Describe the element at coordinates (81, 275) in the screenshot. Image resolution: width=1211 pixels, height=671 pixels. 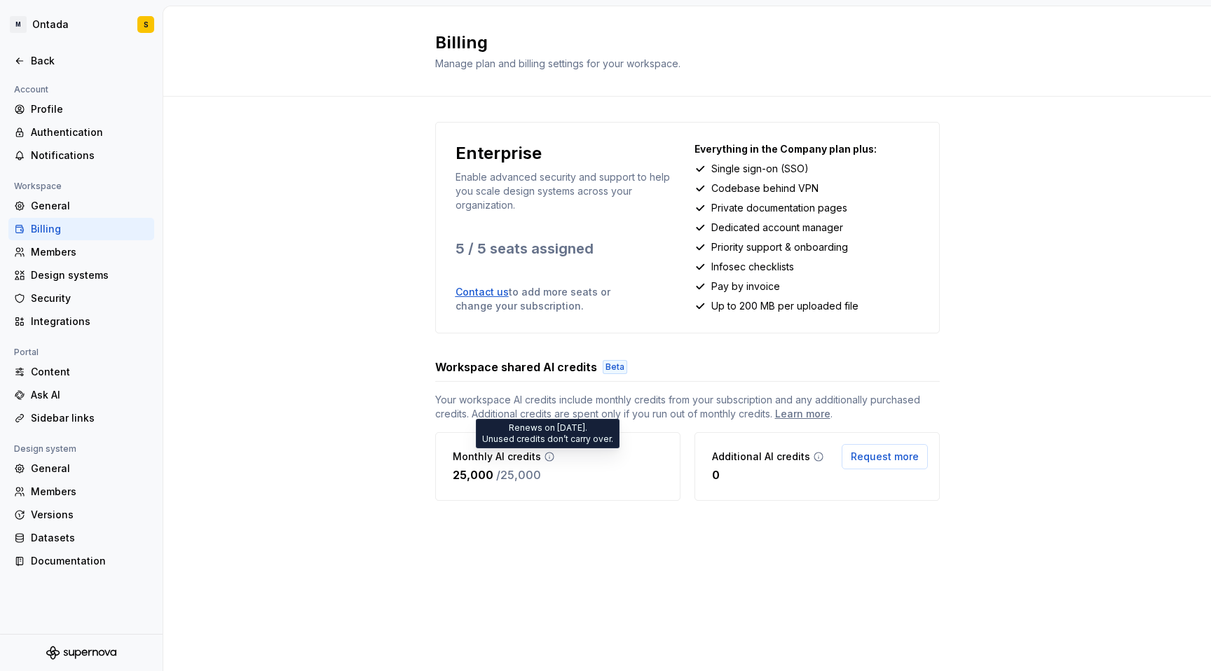
I see `a: Design systems` at that location.